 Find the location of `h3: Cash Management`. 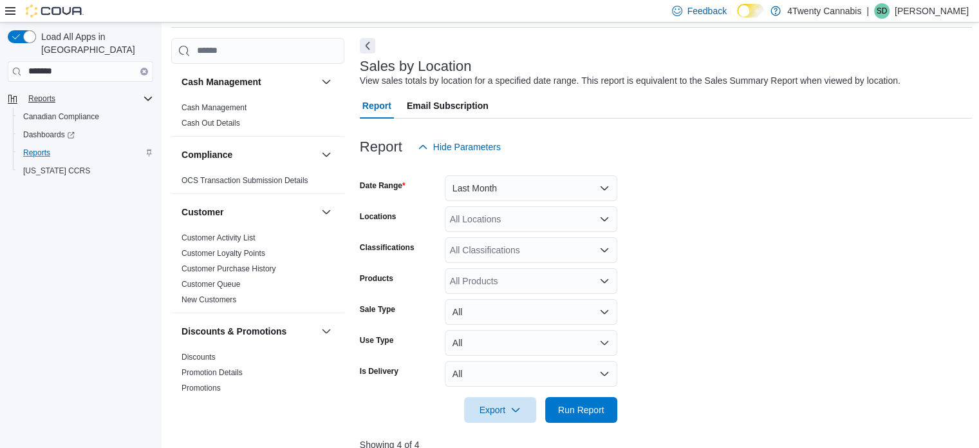

h3: Cash Management is located at coordinates (222, 82).